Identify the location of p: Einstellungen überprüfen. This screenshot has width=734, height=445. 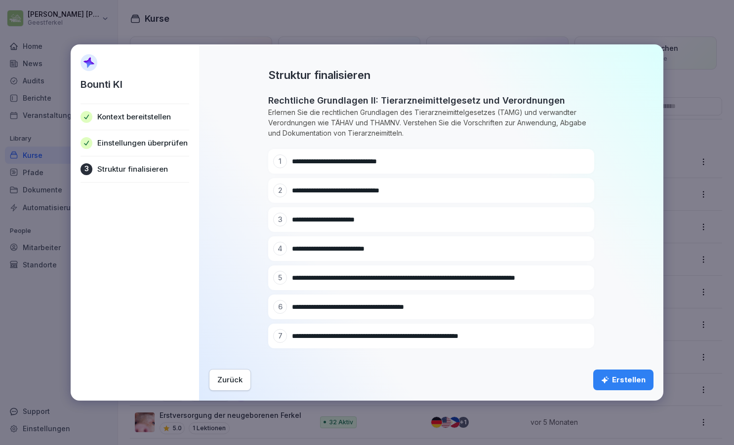
(142, 143).